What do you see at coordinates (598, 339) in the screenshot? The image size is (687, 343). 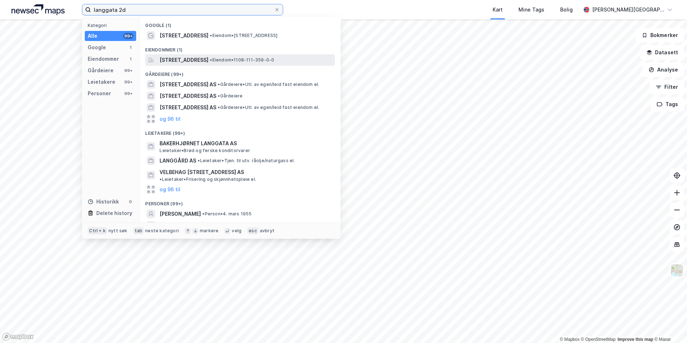 I see `a: OpenStreetMap` at bounding box center [598, 339].